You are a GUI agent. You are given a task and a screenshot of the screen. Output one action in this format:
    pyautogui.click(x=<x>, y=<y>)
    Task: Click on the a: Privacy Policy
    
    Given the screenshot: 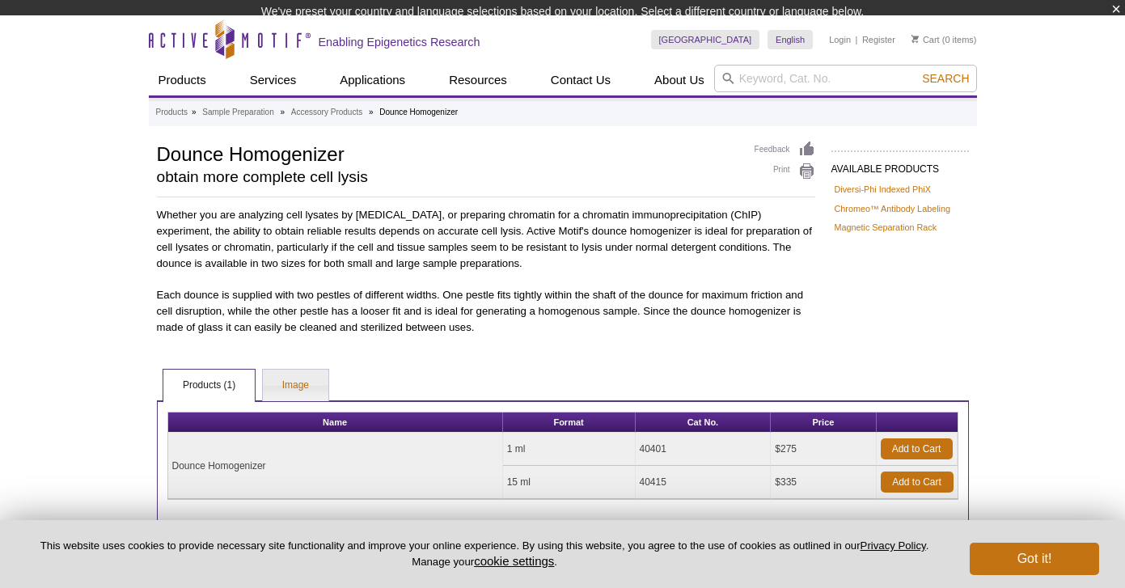 What is the action you would take?
    pyautogui.click(x=893, y=545)
    